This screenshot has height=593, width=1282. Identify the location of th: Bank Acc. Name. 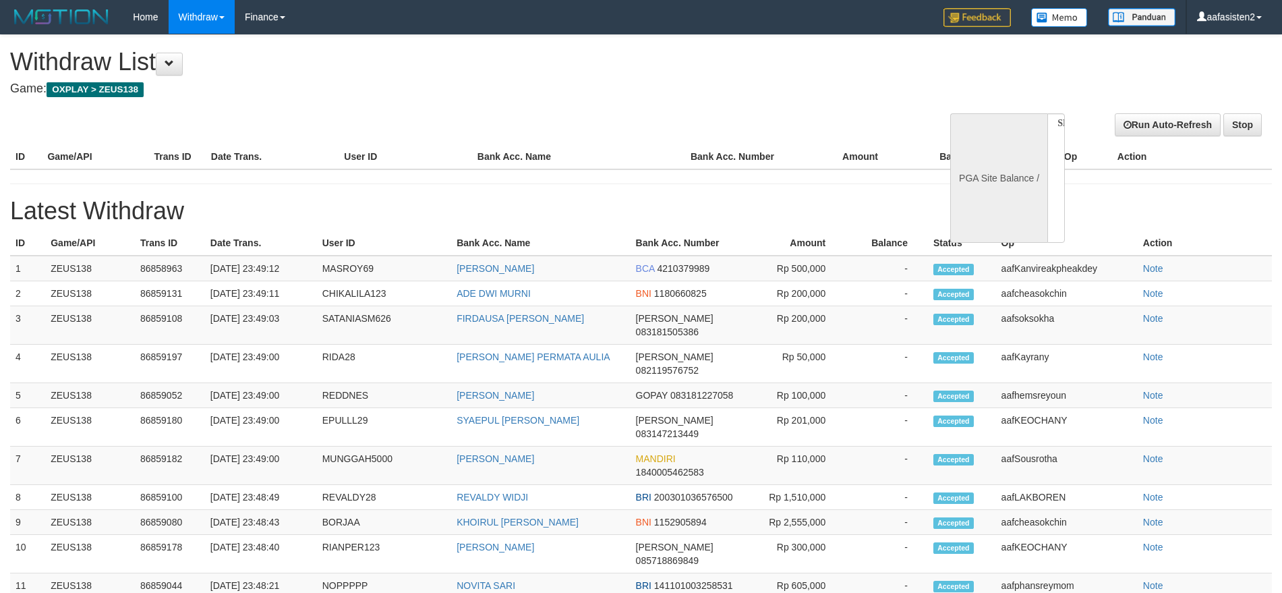
(579, 156).